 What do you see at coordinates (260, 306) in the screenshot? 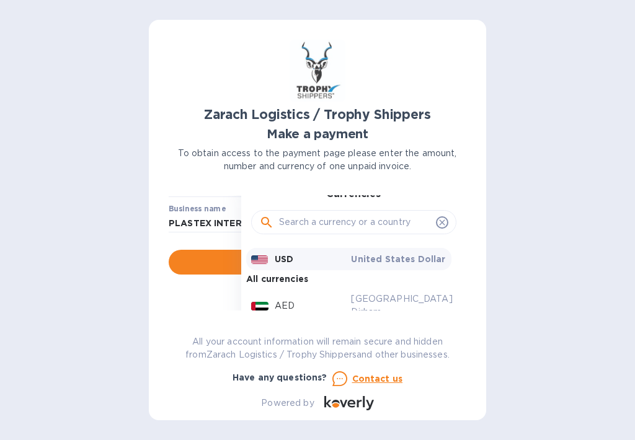
I see `img: AED` at bounding box center [260, 306].